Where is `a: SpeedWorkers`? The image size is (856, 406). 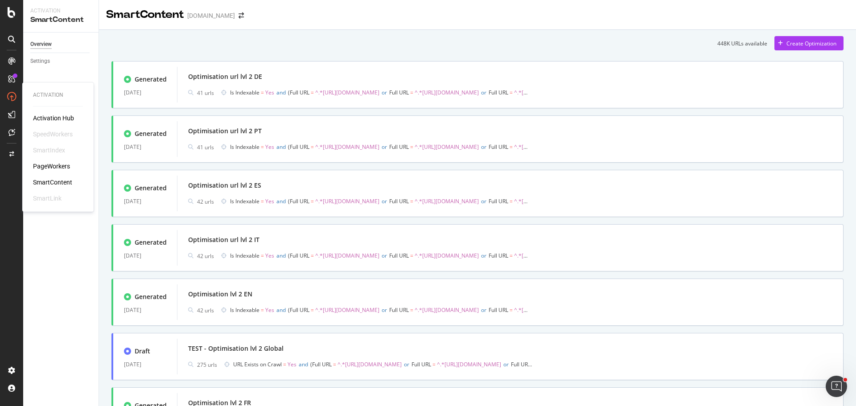
a: SpeedWorkers is located at coordinates (53, 134).